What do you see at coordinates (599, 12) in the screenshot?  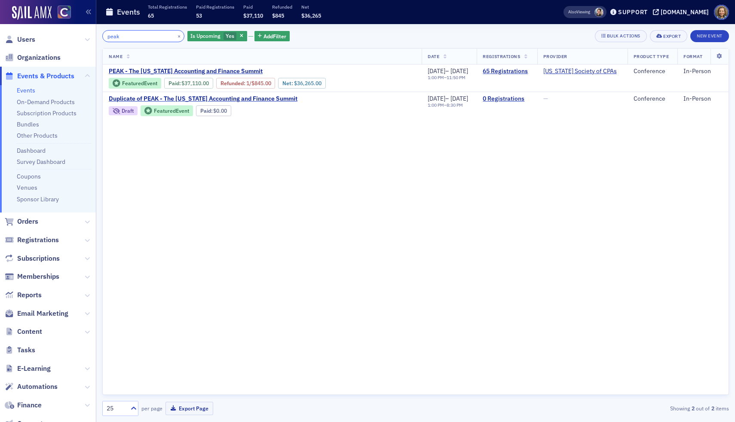 I see `span: Pamela Galey-Coleman` at bounding box center [599, 12].